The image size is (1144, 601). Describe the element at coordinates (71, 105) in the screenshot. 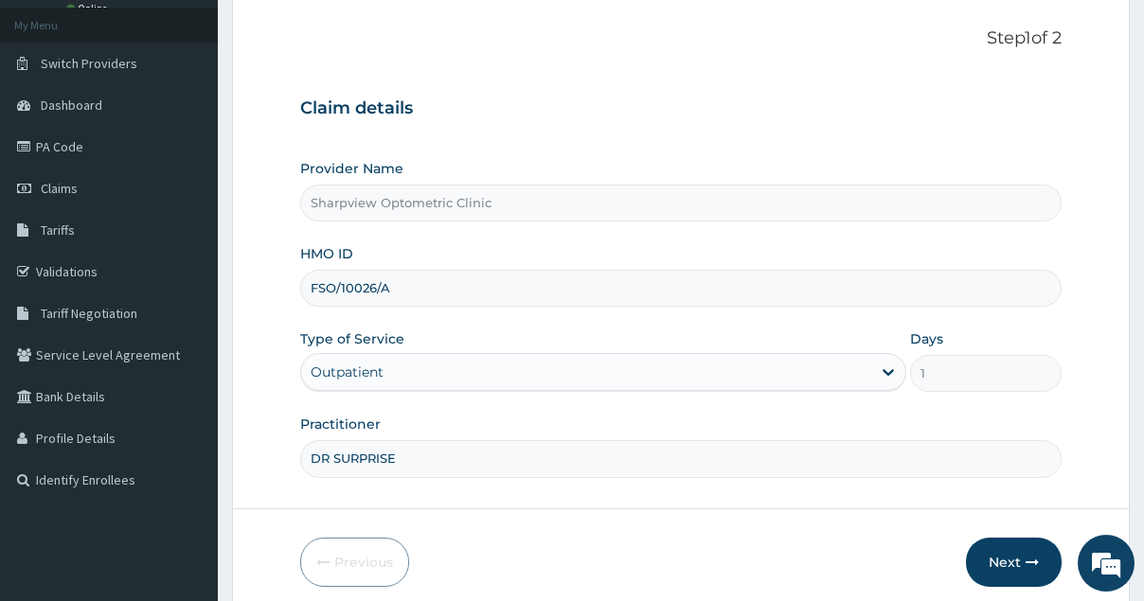

I see `span: Dashboard` at that location.